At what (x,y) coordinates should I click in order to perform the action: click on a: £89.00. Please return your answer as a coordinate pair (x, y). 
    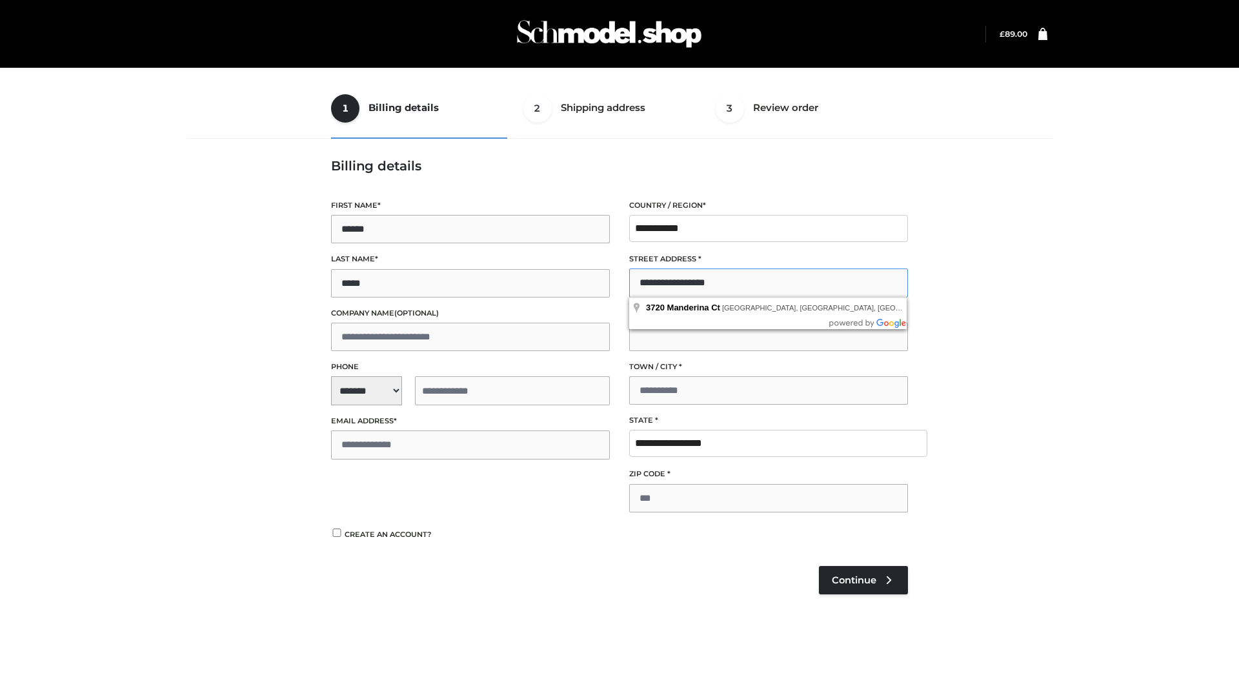
    Looking at the image, I should click on (1013, 34).